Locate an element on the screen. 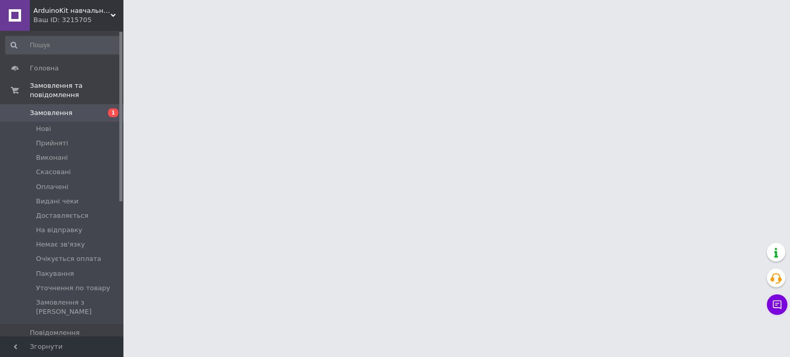 The image size is (790, 357). span: Замовлення та повідомлення is located at coordinates (77, 91).